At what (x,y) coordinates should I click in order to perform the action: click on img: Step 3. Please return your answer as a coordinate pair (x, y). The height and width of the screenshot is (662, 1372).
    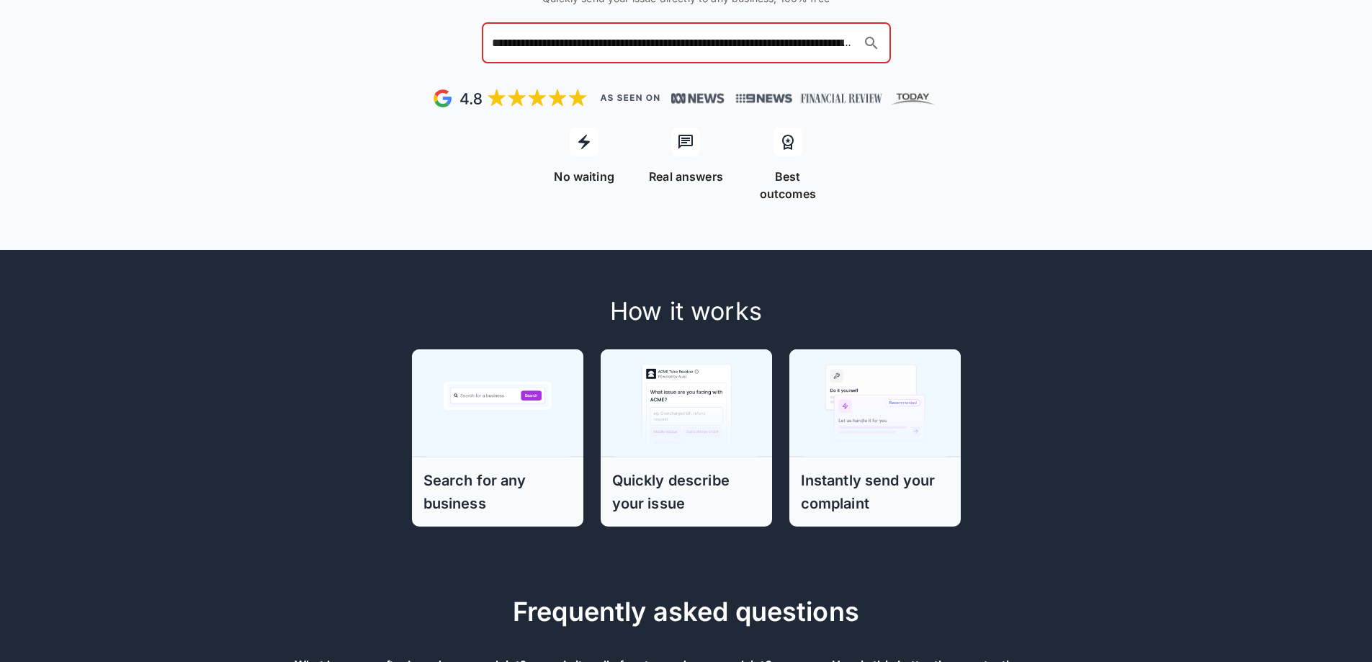
    Looking at the image, I should click on (875, 403).